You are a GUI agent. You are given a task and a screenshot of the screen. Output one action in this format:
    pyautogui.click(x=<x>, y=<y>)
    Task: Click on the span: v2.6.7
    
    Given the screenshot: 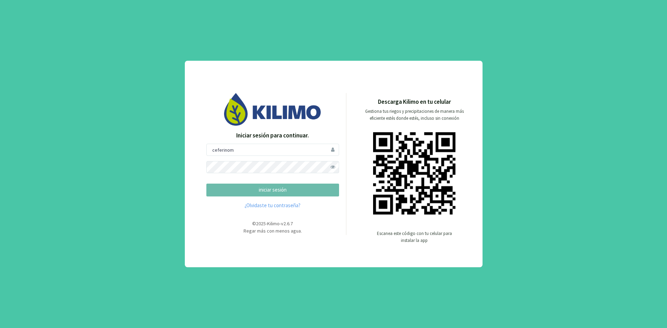 What is the action you would take?
    pyautogui.click(x=287, y=224)
    